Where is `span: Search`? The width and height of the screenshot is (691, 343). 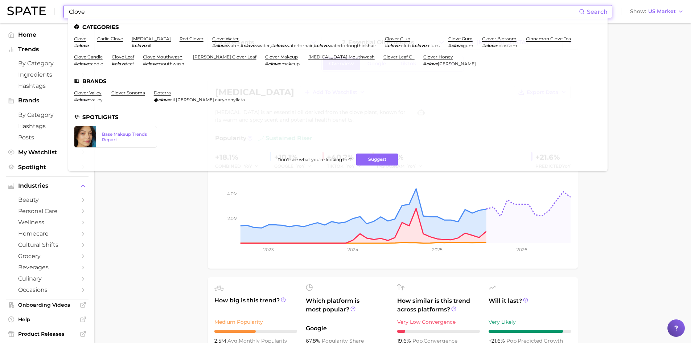 span: Search is located at coordinates (597, 12).